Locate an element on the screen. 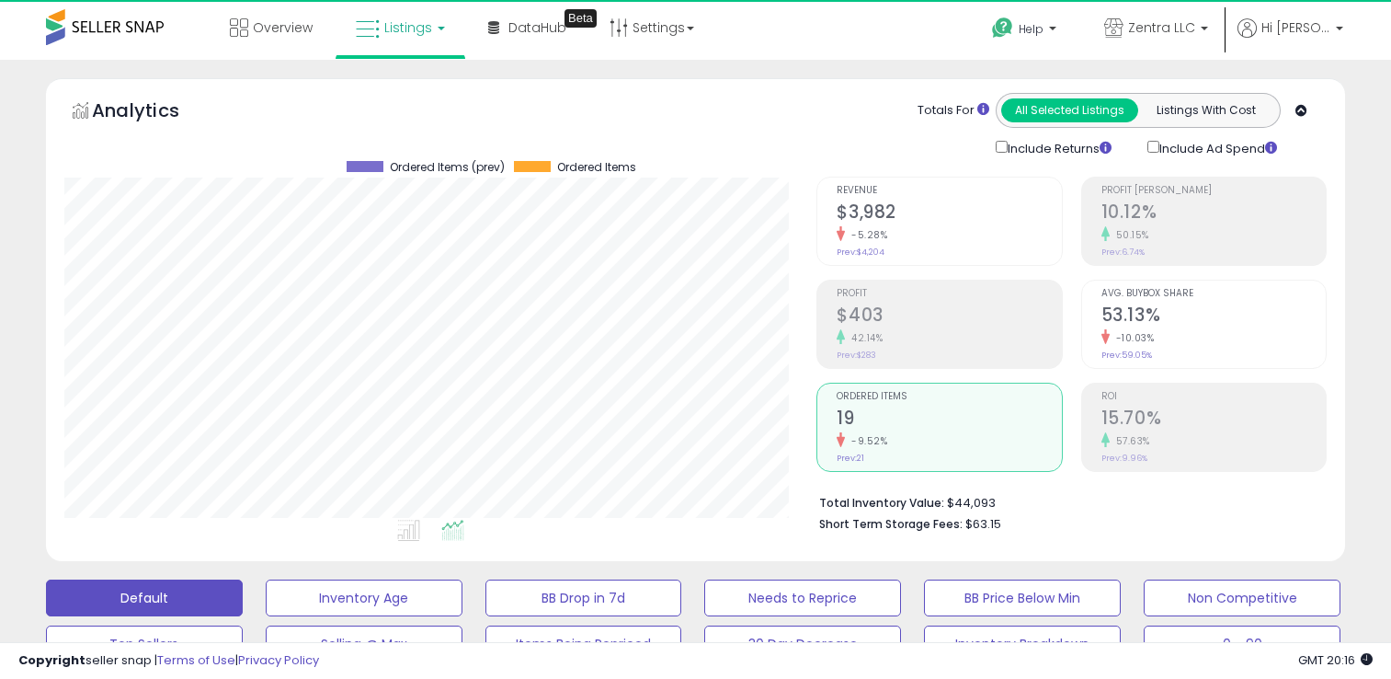  span: Revenue is located at coordinates (949, 190).